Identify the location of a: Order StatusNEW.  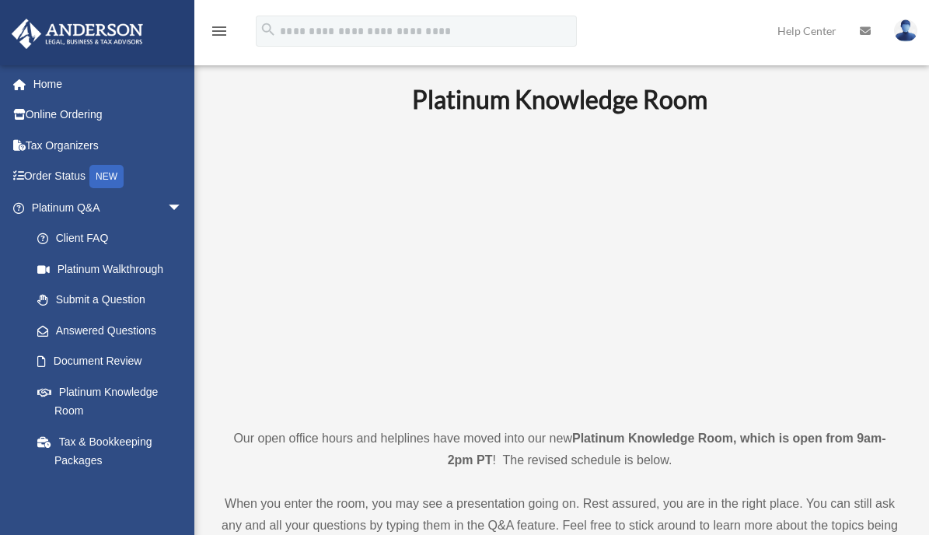
(108, 176).